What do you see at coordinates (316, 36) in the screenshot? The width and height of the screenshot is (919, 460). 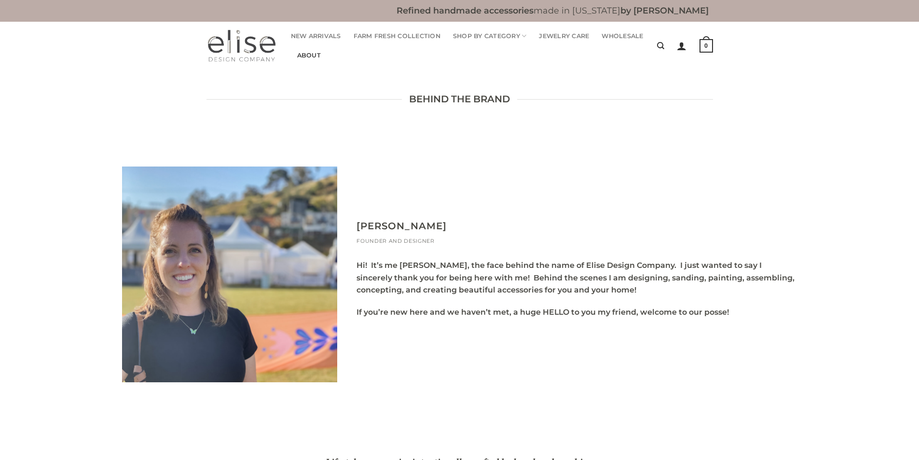 I see `a: New Arrivals` at bounding box center [316, 36].